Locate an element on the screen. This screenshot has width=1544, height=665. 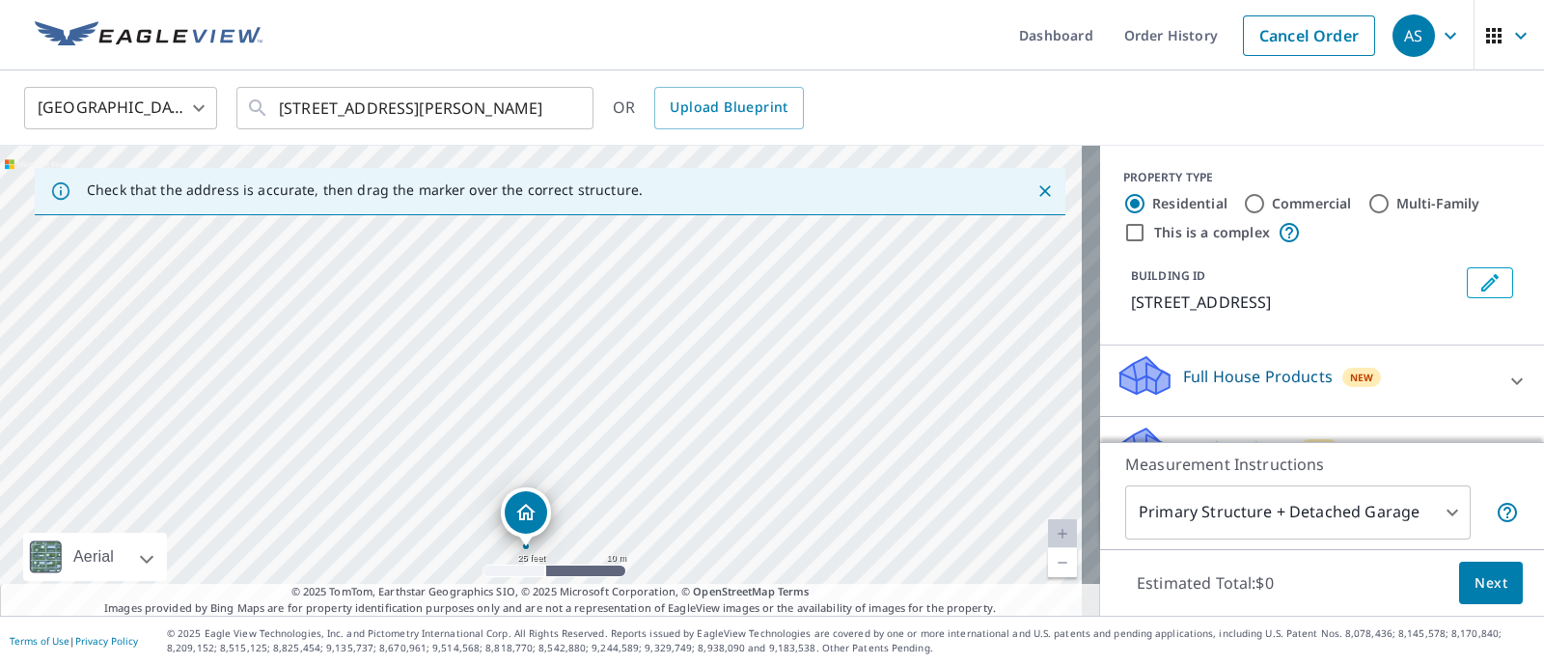
label: Commercial is located at coordinates (1311, 204).